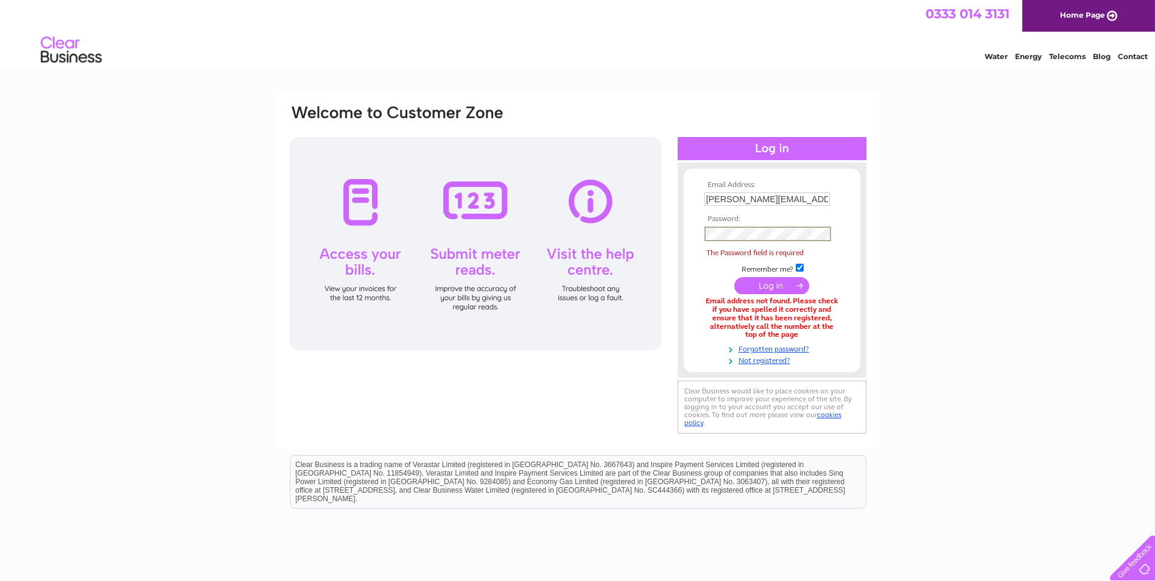 The width and height of the screenshot is (1155, 581). Describe the element at coordinates (772, 407) in the screenshot. I see `div: Clear Business would like to place cookies on your computer to improve your experience of the sit...` at that location.